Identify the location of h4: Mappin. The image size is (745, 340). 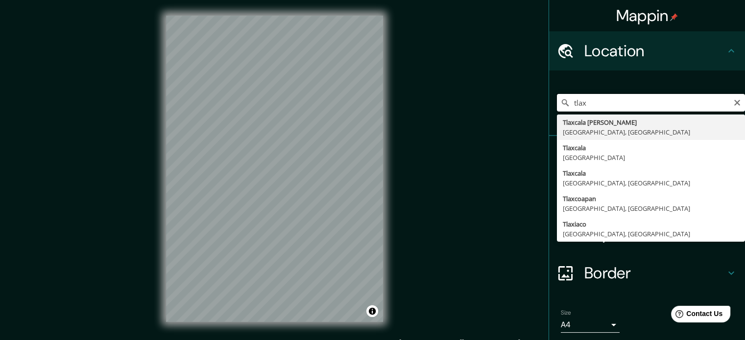
(647, 16).